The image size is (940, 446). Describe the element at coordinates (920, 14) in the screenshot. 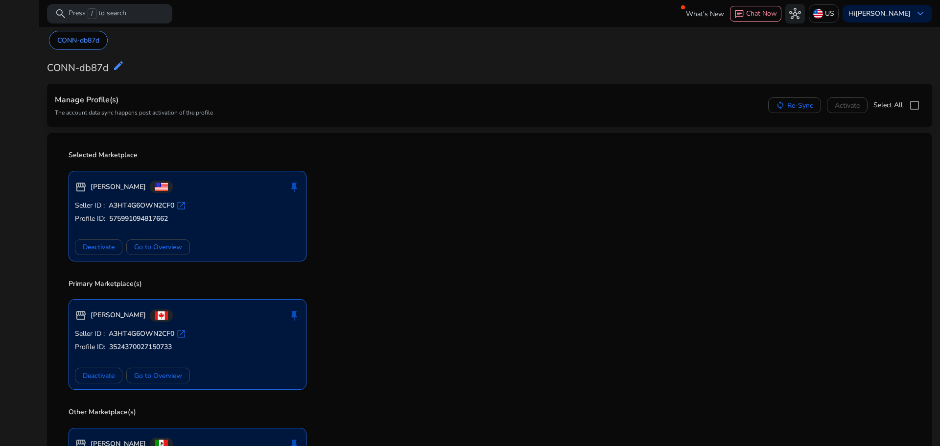

I see `span: keyboard_arrow_down` at that location.